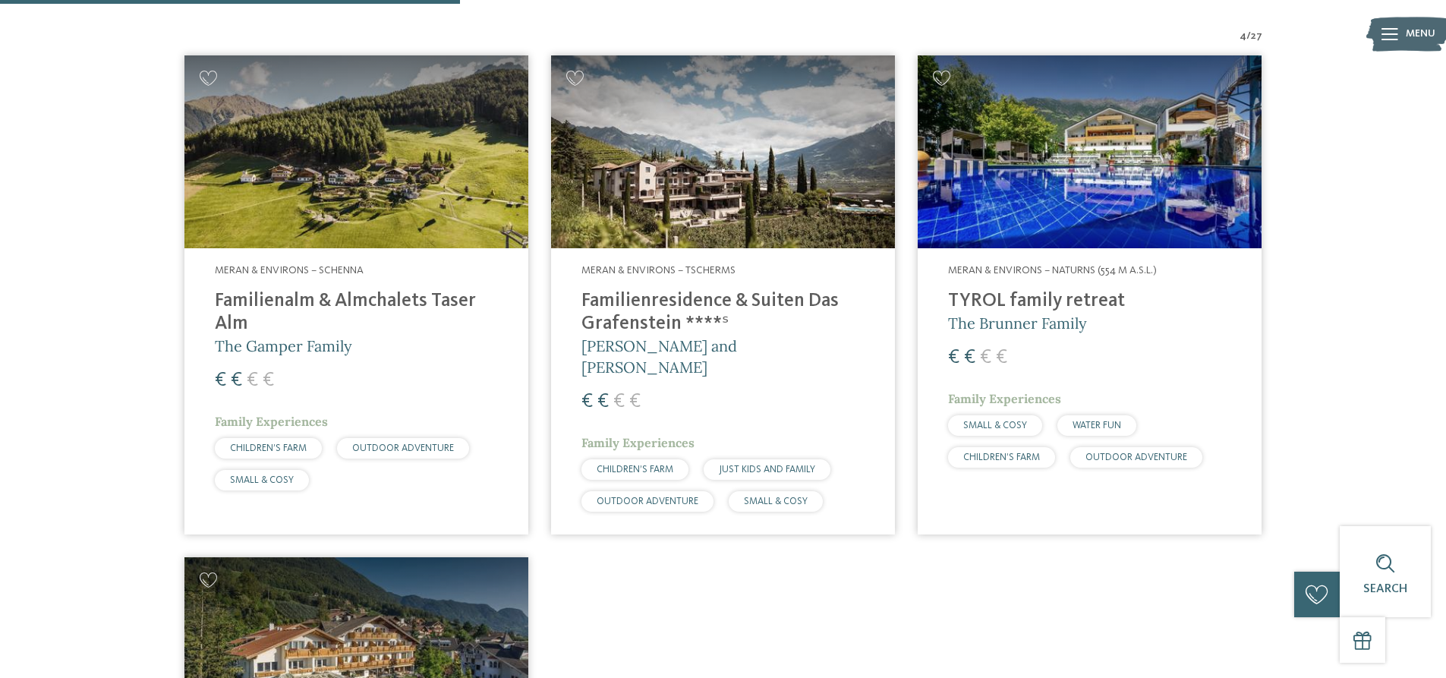  Describe the element at coordinates (1017, 323) in the screenshot. I see `span: The Brunner Family` at that location.